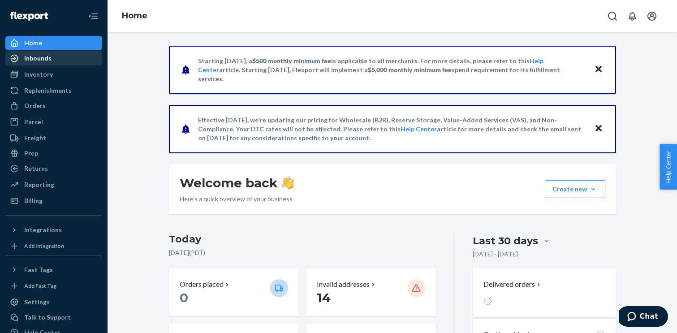 The image size is (677, 333). I want to click on div: Inventory, so click(39, 74).